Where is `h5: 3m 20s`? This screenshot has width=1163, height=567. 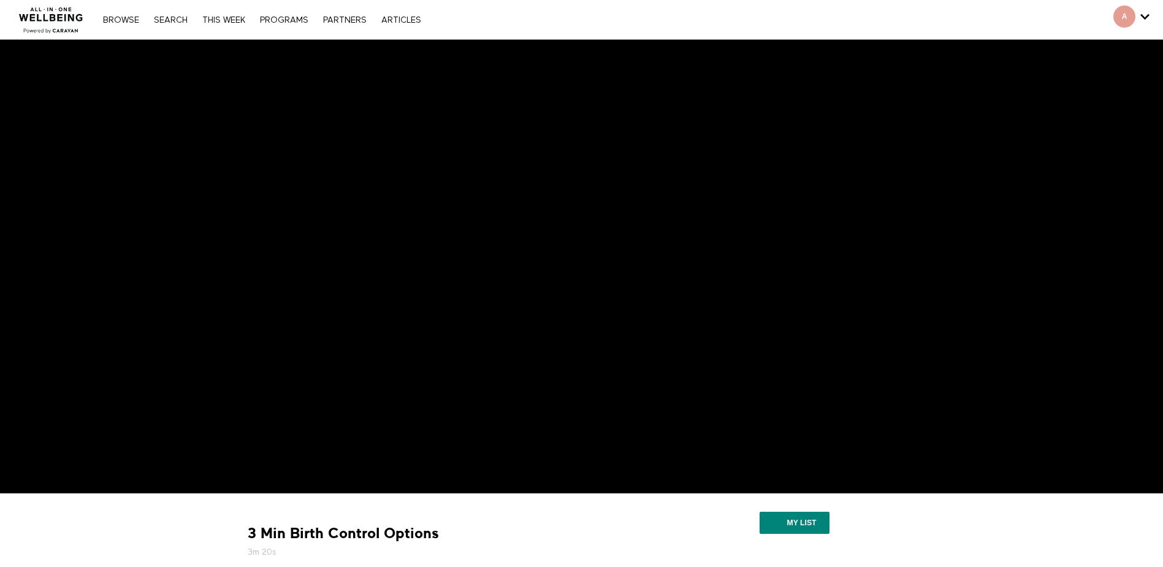
h5: 3m 20s is located at coordinates (453, 552).